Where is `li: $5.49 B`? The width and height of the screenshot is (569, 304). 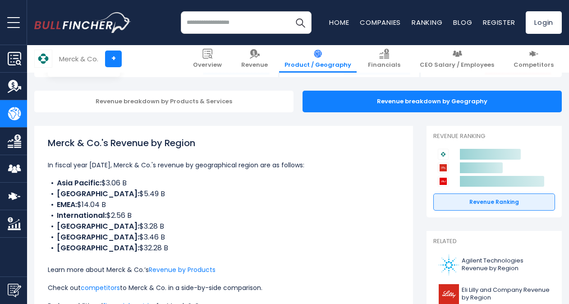
li: $5.49 B is located at coordinates (224, 194).